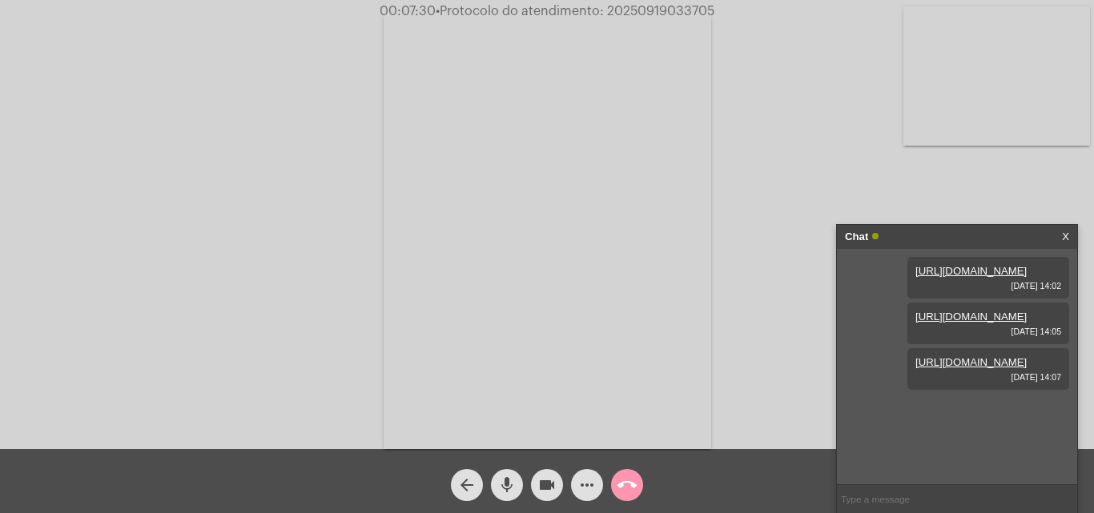 This screenshot has width=1094, height=513. What do you see at coordinates (587, 485) in the screenshot?
I see `mat-icon: more_horiz` at bounding box center [587, 485].